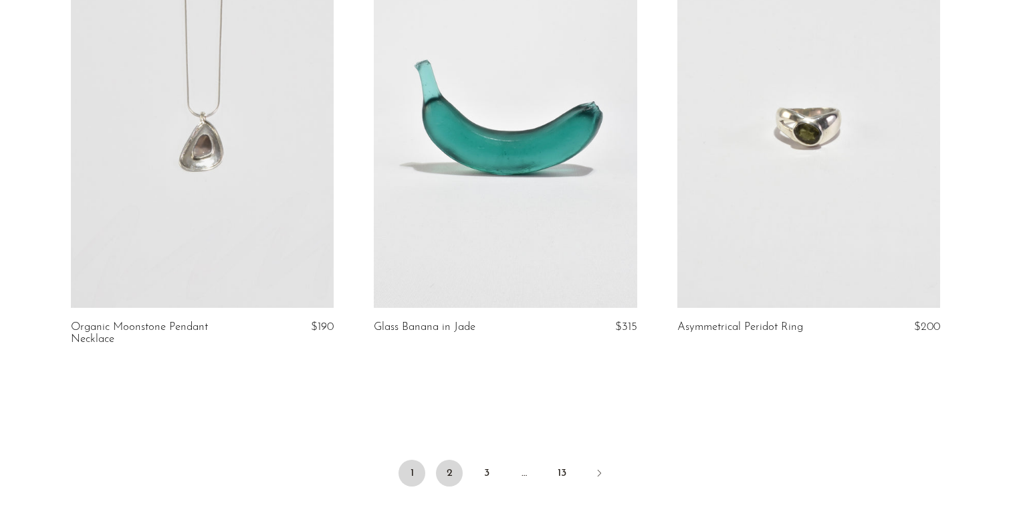  I want to click on span: $190, so click(322, 326).